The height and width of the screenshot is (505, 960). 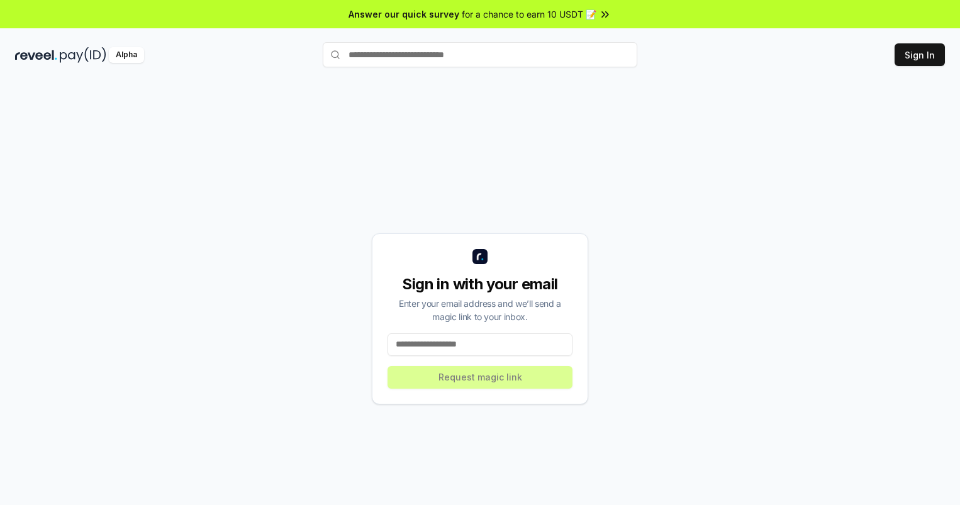 What do you see at coordinates (480, 284) in the screenshot?
I see `div: Sign in with your email` at bounding box center [480, 284].